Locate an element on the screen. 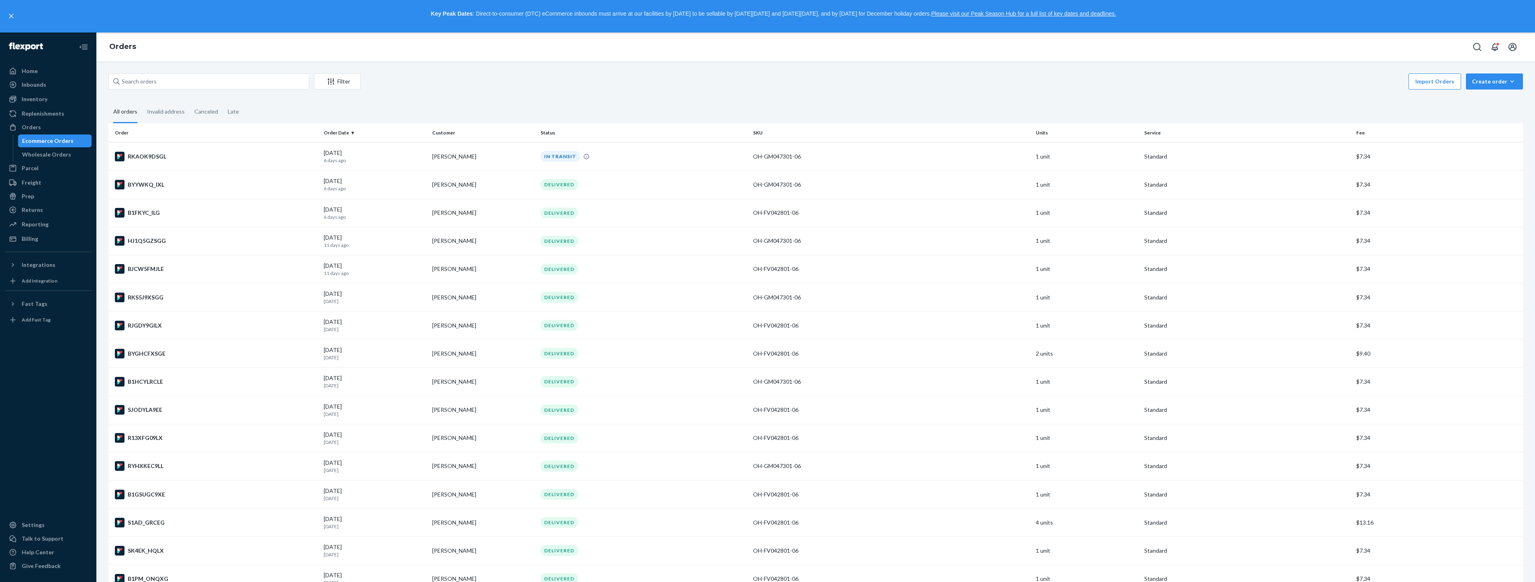 The height and width of the screenshot is (582, 1535). a: Replenishments is located at coordinates (48, 114).